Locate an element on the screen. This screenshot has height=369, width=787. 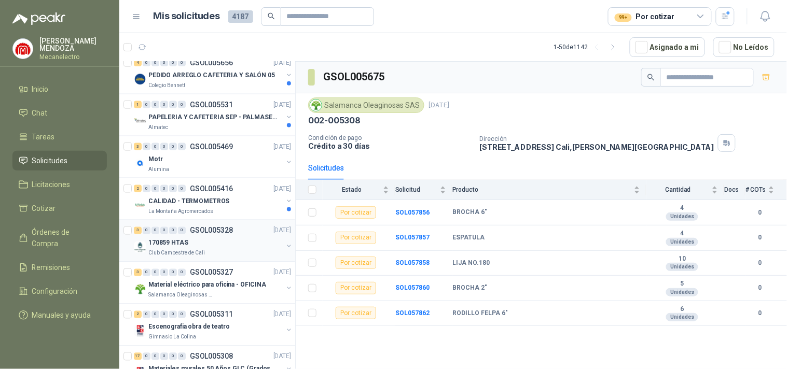
span: Licitaciones is located at coordinates (51, 185).